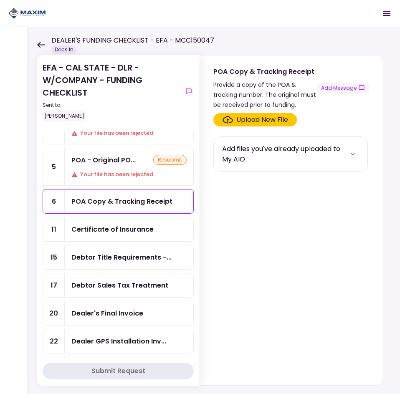  What do you see at coordinates (54, 167) in the screenshot?
I see `div: 5` at bounding box center [54, 167].